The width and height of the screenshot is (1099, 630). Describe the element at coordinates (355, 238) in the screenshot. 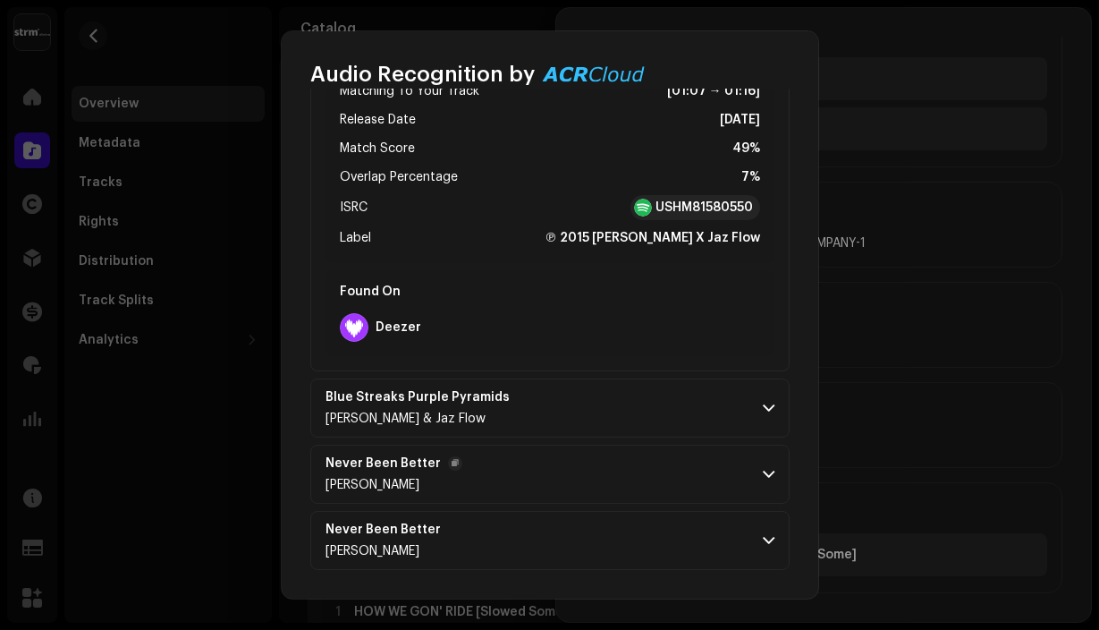

I see `span: Label` at that location.